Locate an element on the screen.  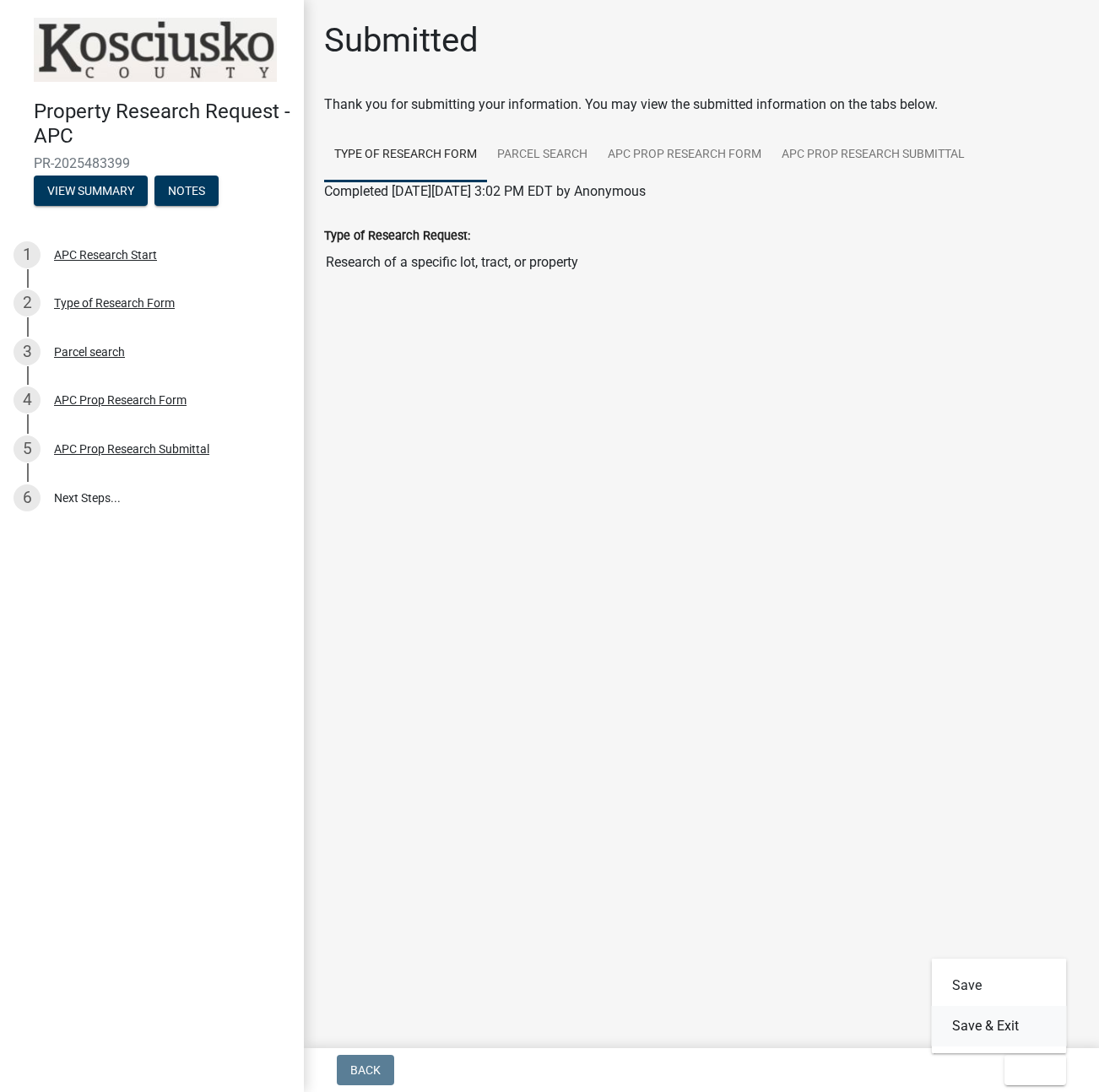
span: Exit is located at coordinates (1030, 1070).